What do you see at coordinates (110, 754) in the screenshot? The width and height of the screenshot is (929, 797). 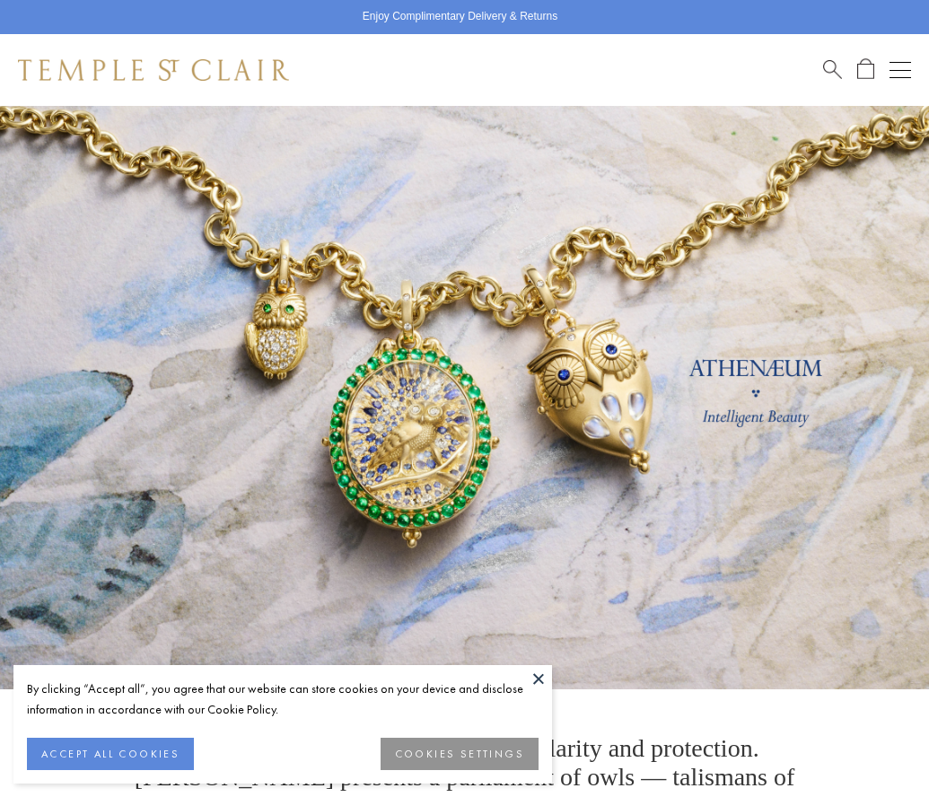 I see `button: ACCEPT ALL COOKIES` at bounding box center [110, 754].